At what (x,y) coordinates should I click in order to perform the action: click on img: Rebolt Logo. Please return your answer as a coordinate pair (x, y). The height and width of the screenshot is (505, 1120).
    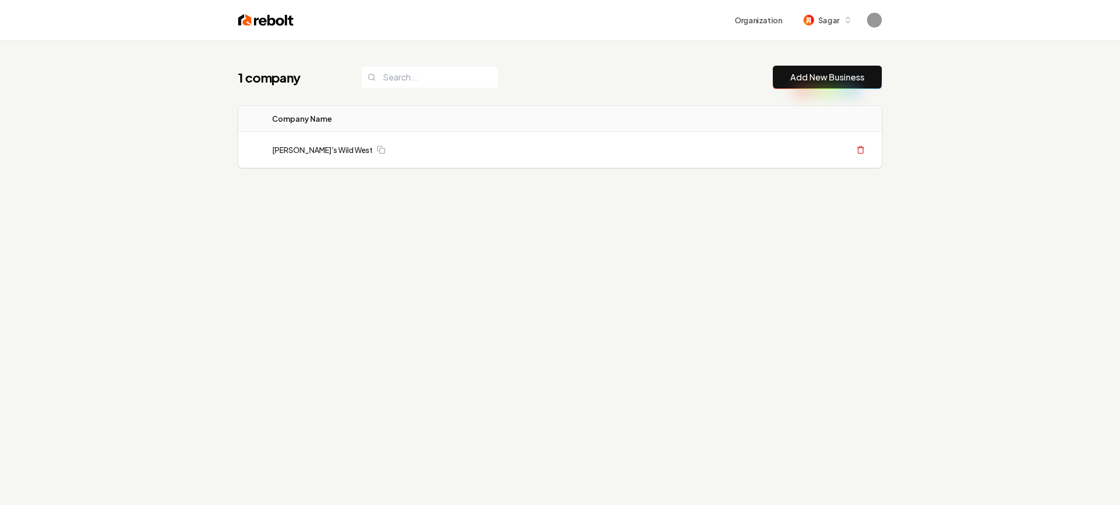
    Looking at the image, I should click on (266, 20).